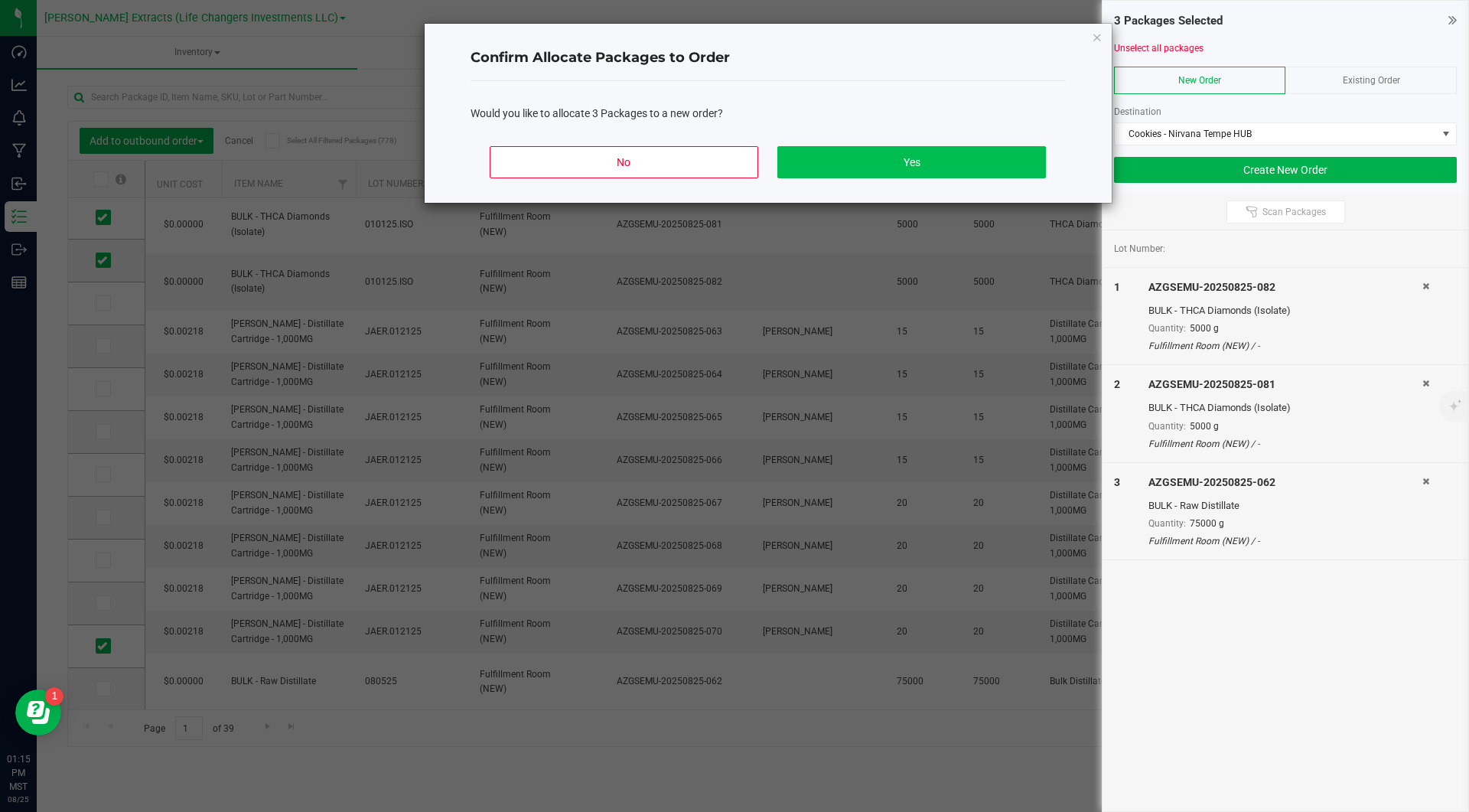 This screenshot has width=1469, height=812. What do you see at coordinates (624, 163) in the screenshot?
I see `button: No` at bounding box center [624, 163].